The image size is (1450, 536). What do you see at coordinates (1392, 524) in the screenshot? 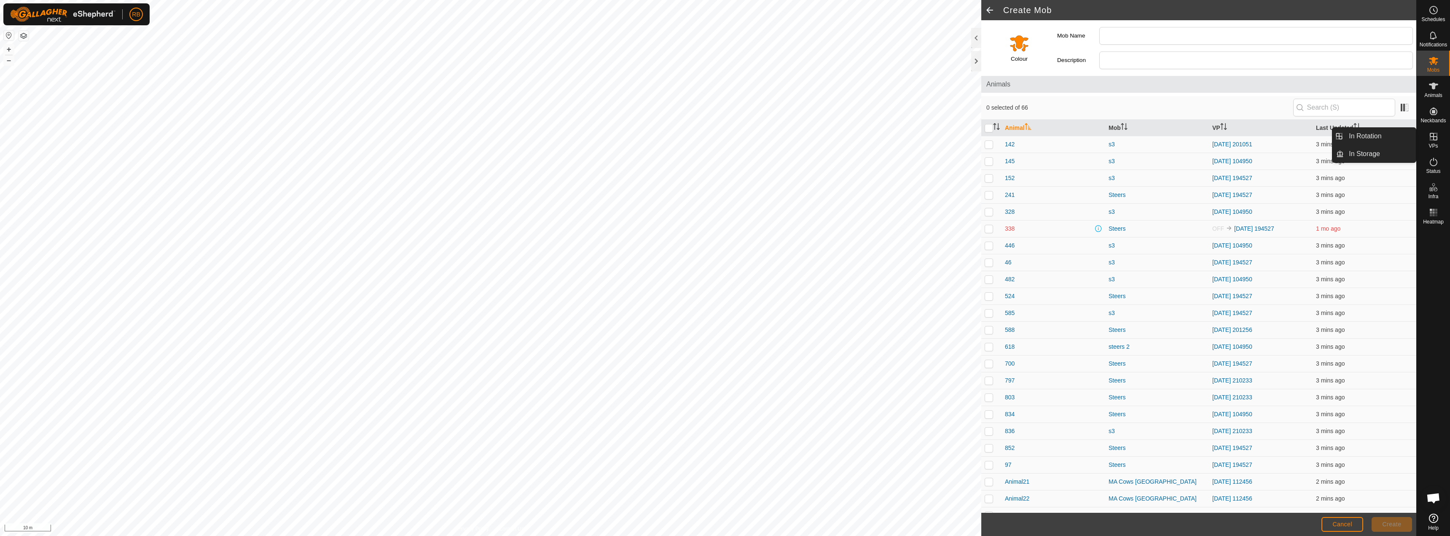
I see `span: Create` at bounding box center [1392, 524].